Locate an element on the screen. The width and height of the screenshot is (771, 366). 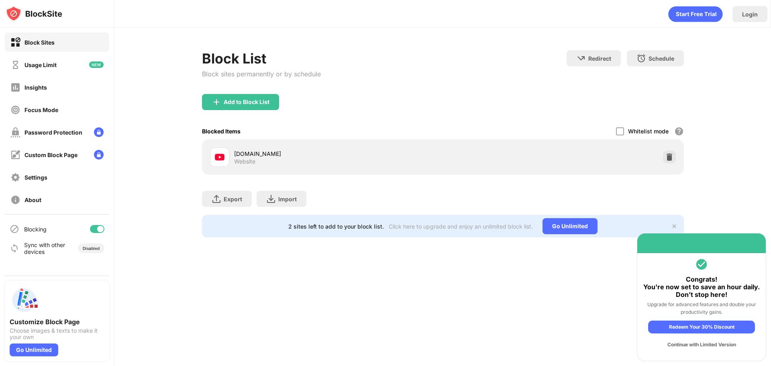
div: Redeem Your 30% Discount is located at coordinates (702, 327).